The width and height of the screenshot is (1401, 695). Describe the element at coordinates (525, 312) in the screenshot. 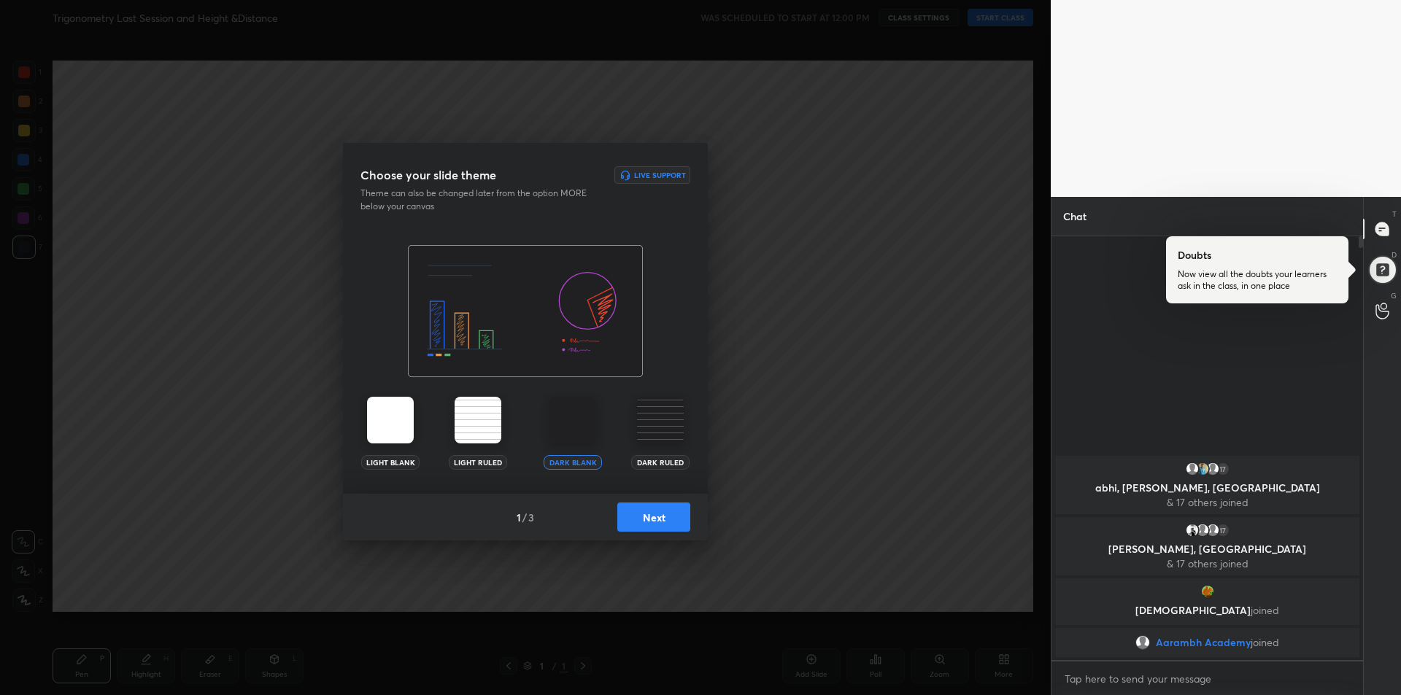

I see `img: darkThemeBanner.f801bae7.svg` at that location.